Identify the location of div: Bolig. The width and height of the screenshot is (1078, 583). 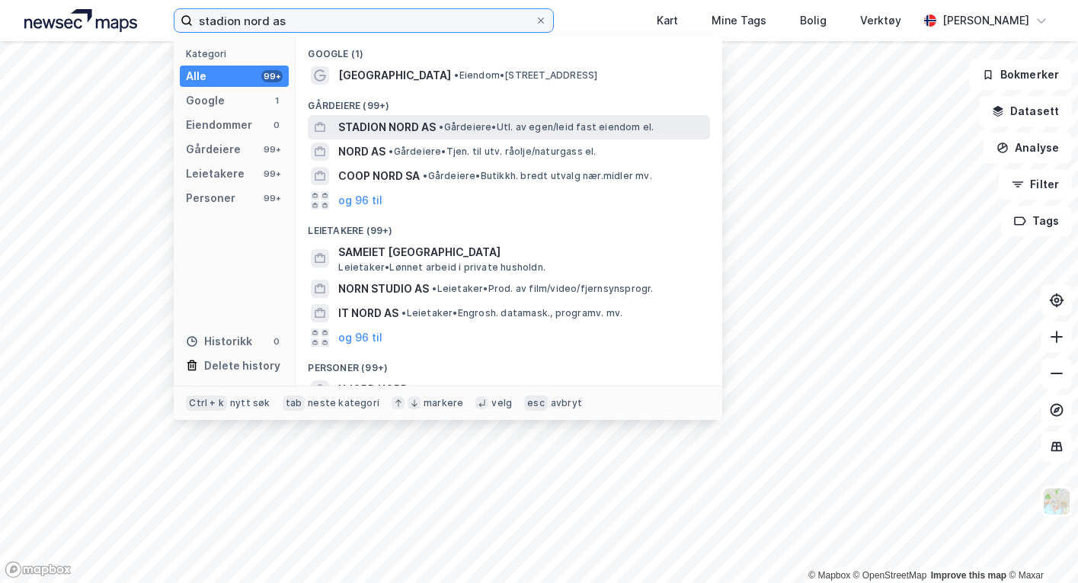
(813, 21).